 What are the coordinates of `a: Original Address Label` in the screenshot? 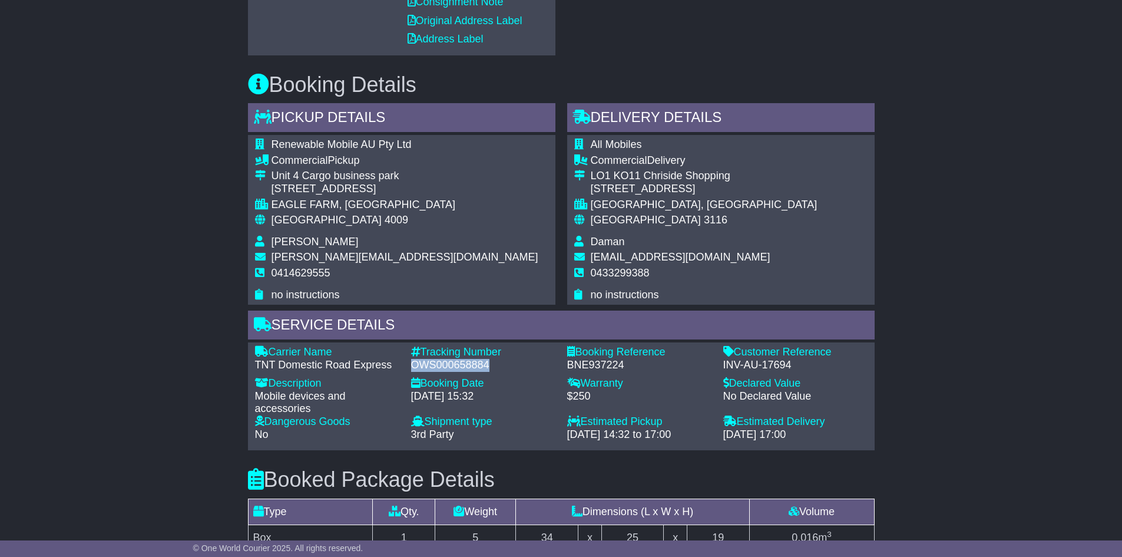 It's located at (465, 21).